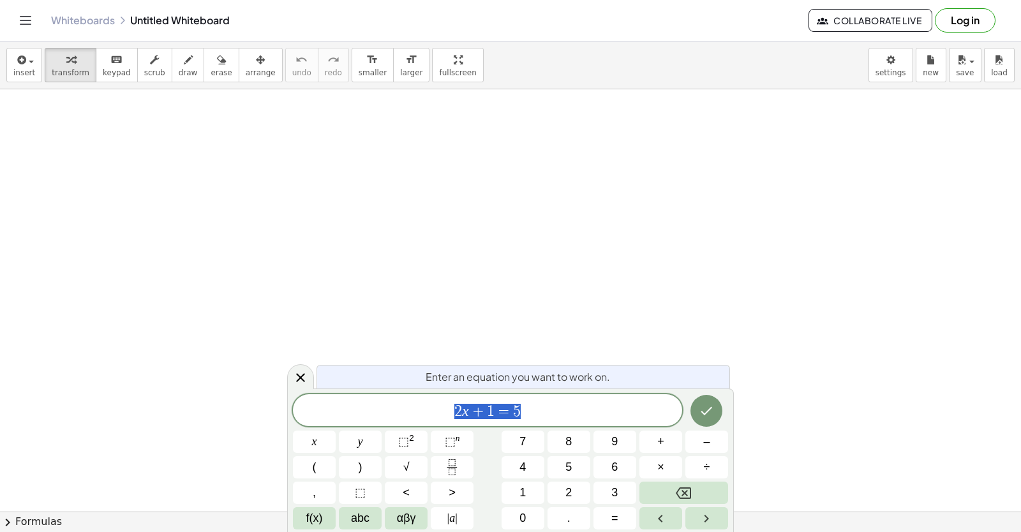  Describe the element at coordinates (660, 518) in the screenshot. I see `button: Left arrow` at that location.